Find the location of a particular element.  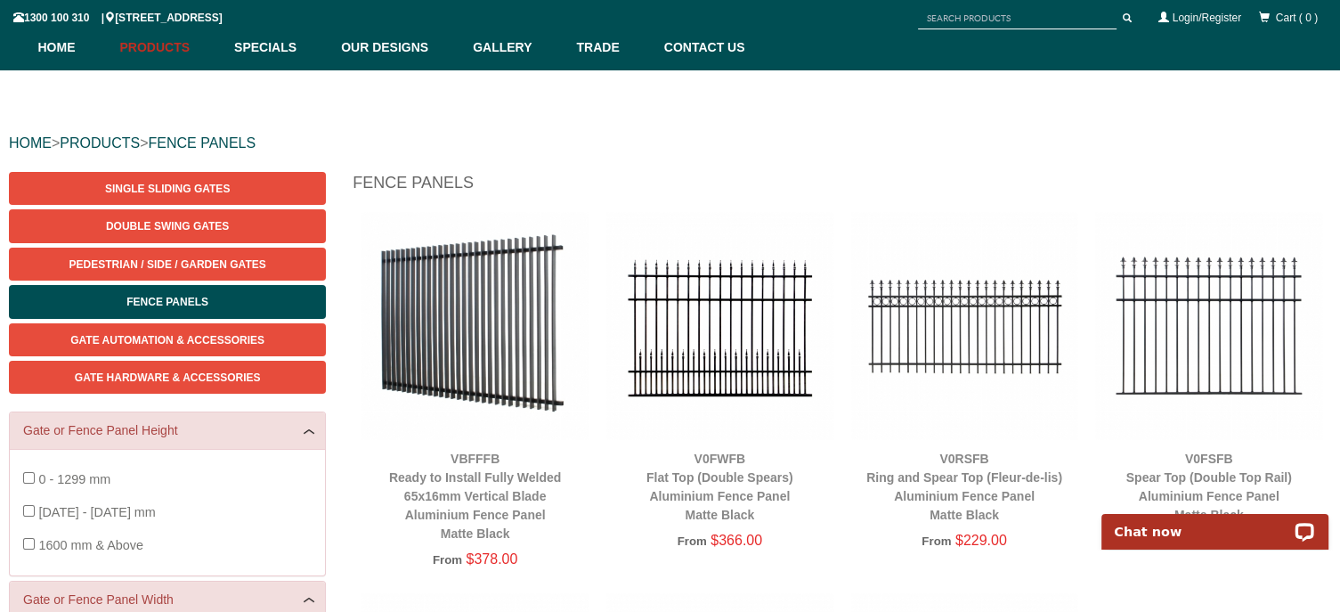

span: Double Swing Gates is located at coordinates (167, 226).